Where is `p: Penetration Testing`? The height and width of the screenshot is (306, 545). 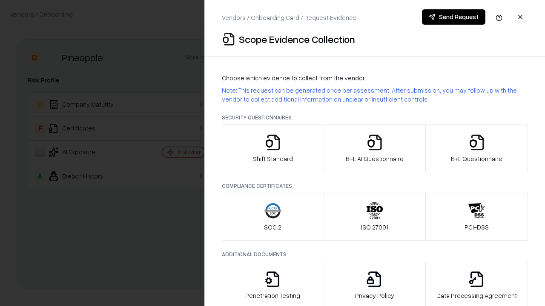
p: Penetration Testing is located at coordinates (272, 296).